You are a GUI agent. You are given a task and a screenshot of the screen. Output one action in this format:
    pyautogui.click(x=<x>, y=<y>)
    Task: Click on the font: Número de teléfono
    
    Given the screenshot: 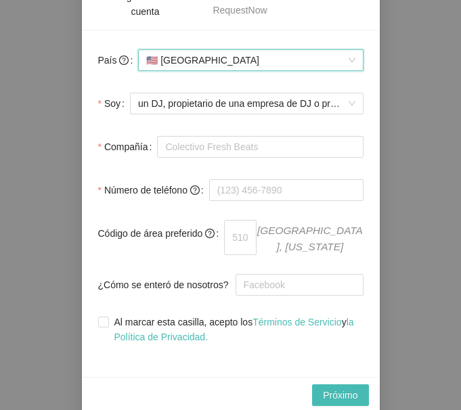 What is the action you would take?
    pyautogui.click(x=146, y=190)
    